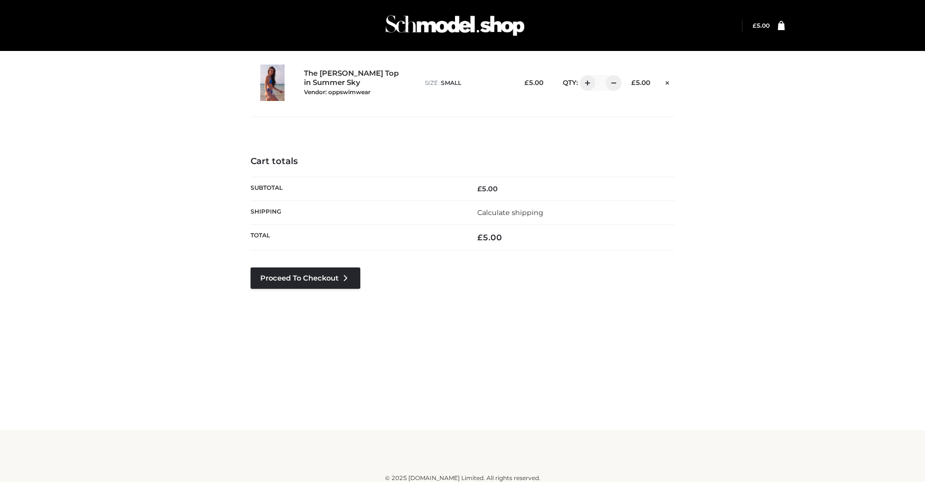 The image size is (925, 482). Describe the element at coordinates (761, 25) in the screenshot. I see `a: £5.00` at that location.